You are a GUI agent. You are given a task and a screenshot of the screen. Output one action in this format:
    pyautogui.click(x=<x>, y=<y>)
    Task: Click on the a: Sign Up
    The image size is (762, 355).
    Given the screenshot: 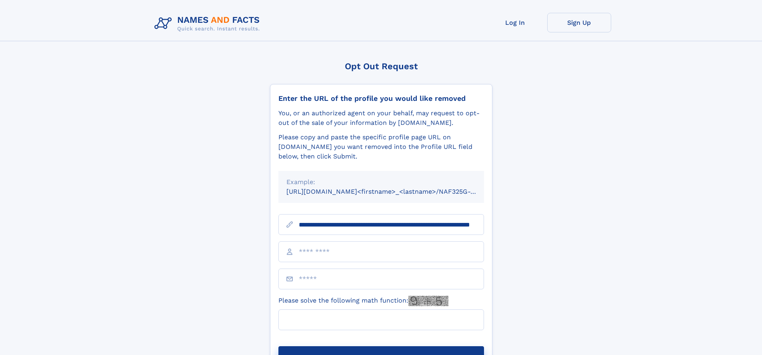 What is the action you would take?
    pyautogui.click(x=579, y=22)
    